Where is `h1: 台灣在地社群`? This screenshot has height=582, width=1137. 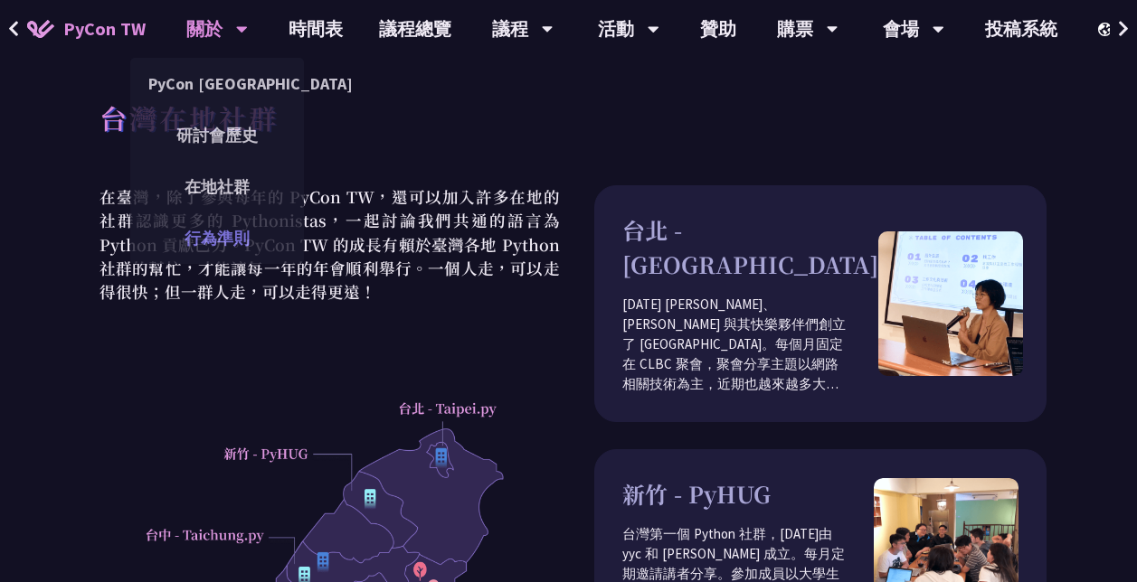
h1: 台灣在地社群 is located at coordinates (189, 118).